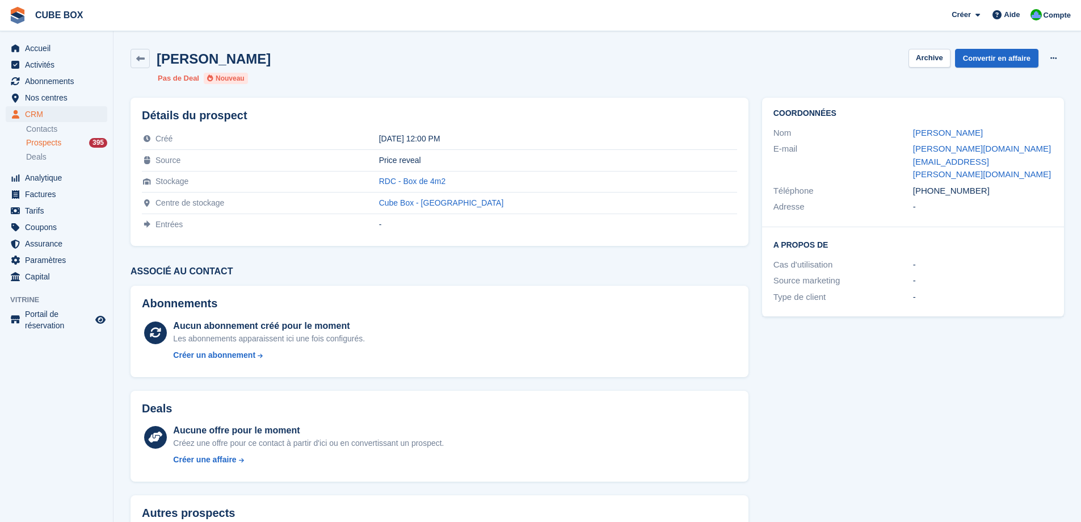 The width and height of the screenshot is (1081, 522). Describe the element at coordinates (59, 48) in the screenshot. I see `span: Accueil` at that location.